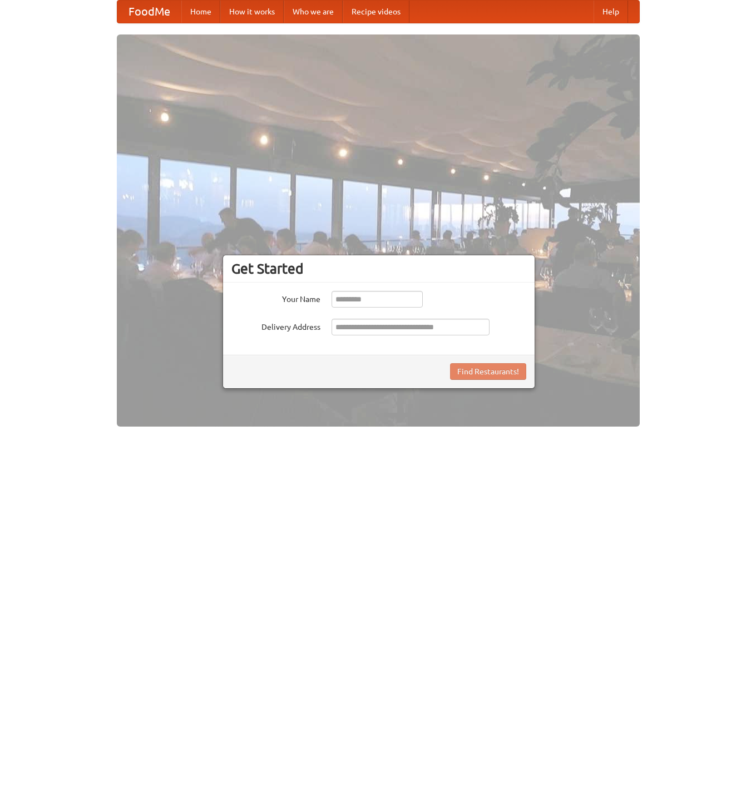 The image size is (756, 787). What do you see at coordinates (276, 325) in the screenshot?
I see `label: Delivery Address` at bounding box center [276, 325].